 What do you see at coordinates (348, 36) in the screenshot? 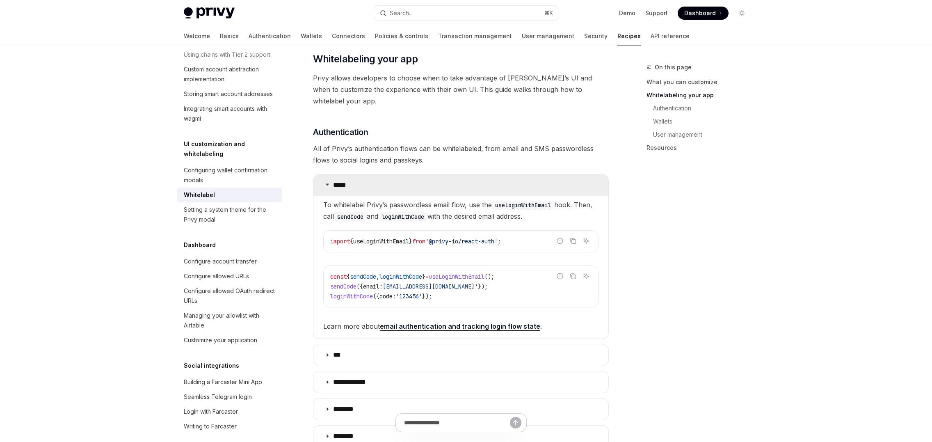
I see `a: Connectors` at bounding box center [348, 36].